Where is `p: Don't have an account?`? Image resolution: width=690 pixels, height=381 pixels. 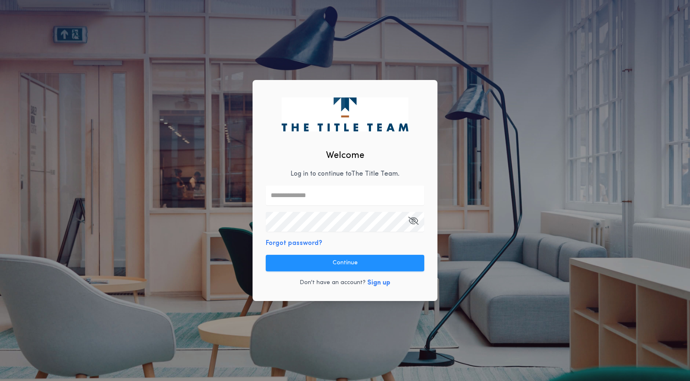
p: Don't have an account? is located at coordinates (332, 283).